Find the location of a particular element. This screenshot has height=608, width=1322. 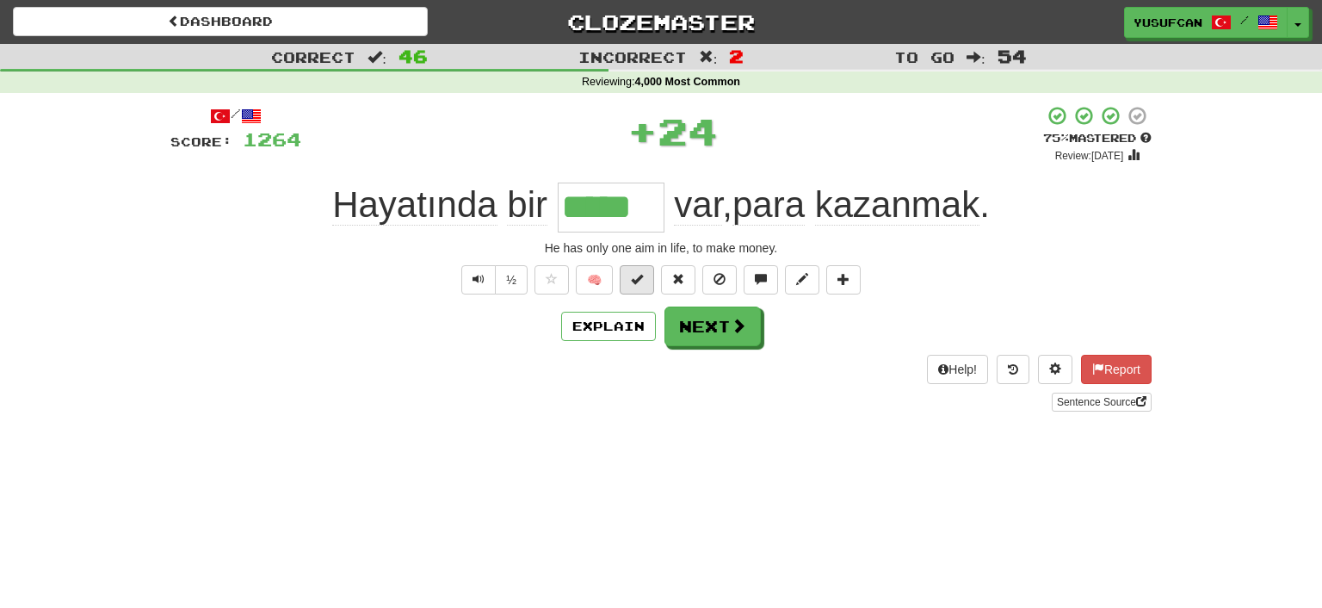

div: Text-to-speech controls is located at coordinates (492, 280).